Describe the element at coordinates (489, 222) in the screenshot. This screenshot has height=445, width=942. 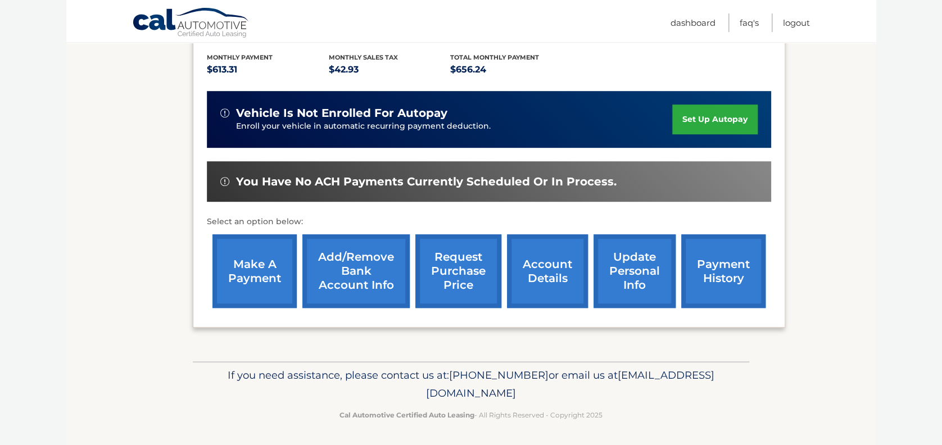
I see `p: Select an option below:` at that location.